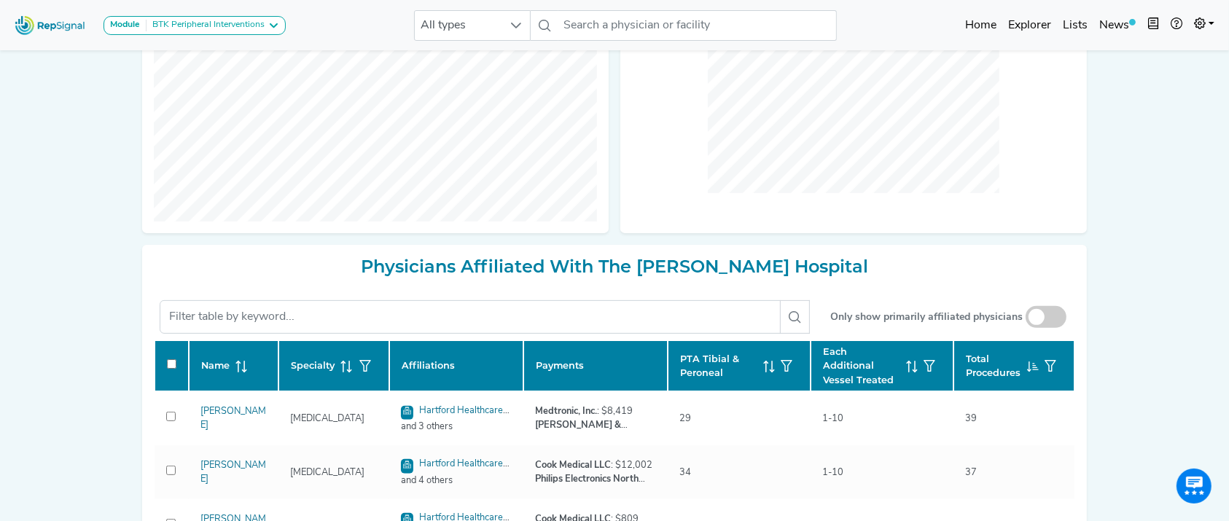  What do you see at coordinates (685, 473) in the screenshot?
I see `div: 34` at bounding box center [685, 473].